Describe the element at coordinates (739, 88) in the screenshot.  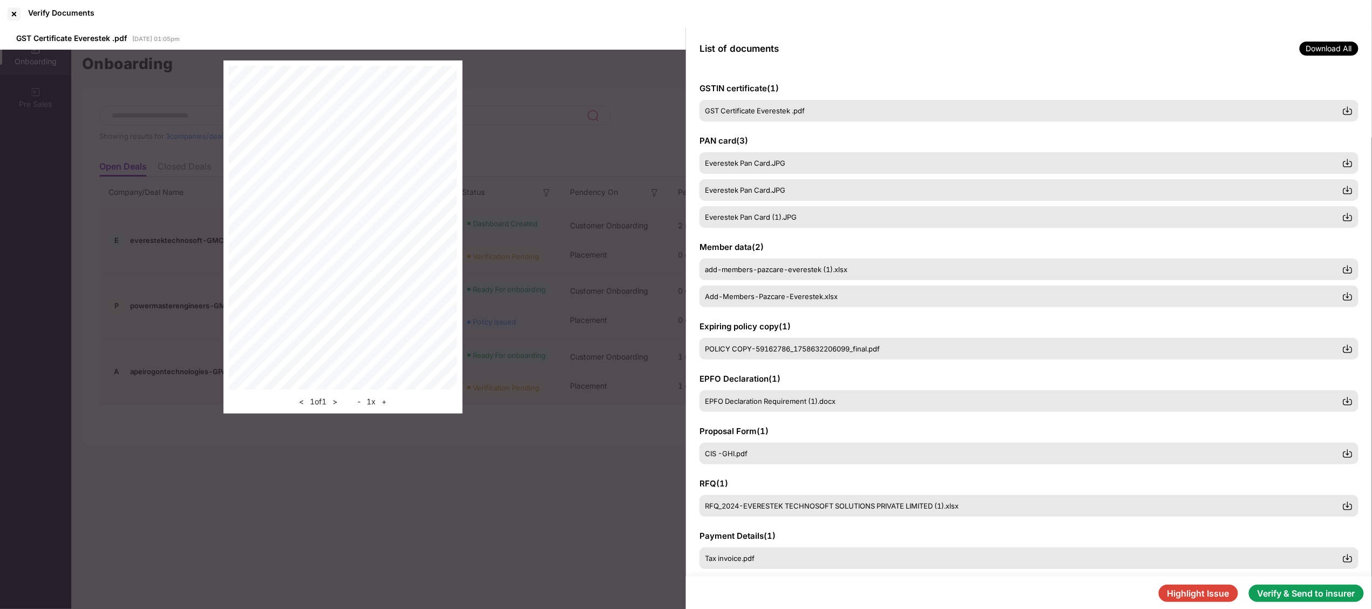
I see `span: GSTIN certificate ( 1 )` at that location.